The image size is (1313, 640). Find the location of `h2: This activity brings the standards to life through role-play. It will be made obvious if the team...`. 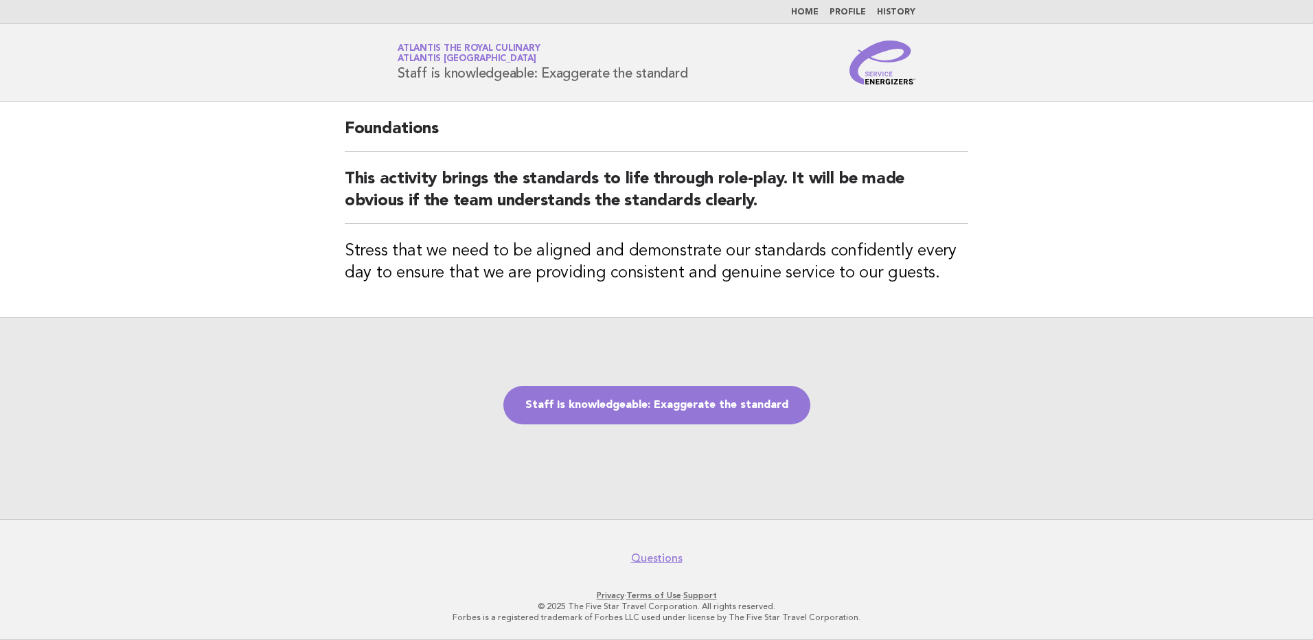

h2: This activity brings the standards to life through role-play. It will be made obvious if the team... is located at coordinates (656, 196).